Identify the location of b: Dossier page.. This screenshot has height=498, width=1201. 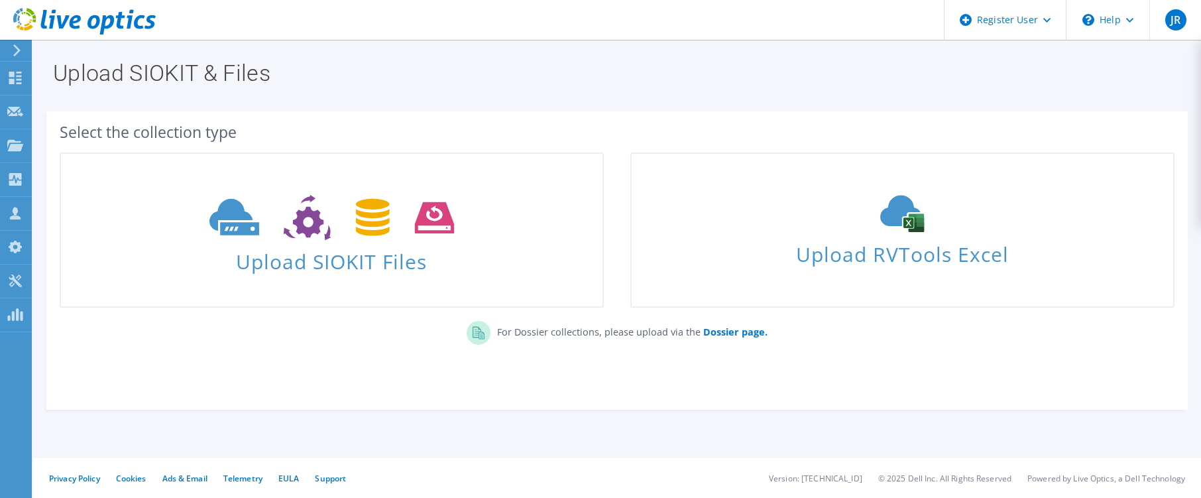
(735, 331).